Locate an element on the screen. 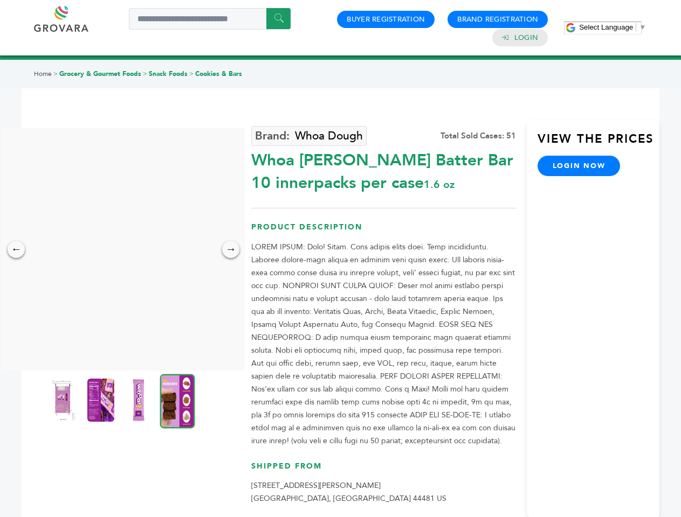  span: Select Language is located at coordinates (606, 27).